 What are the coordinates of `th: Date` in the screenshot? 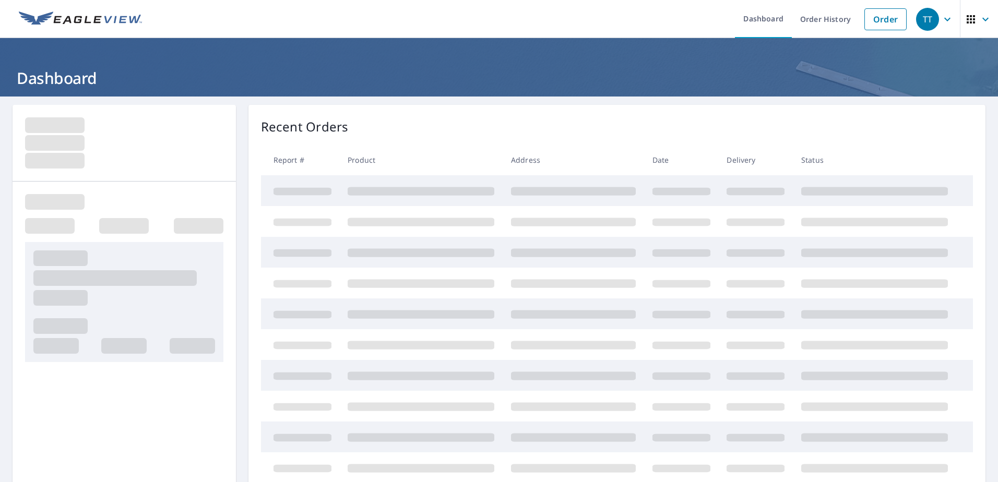 It's located at (681, 160).